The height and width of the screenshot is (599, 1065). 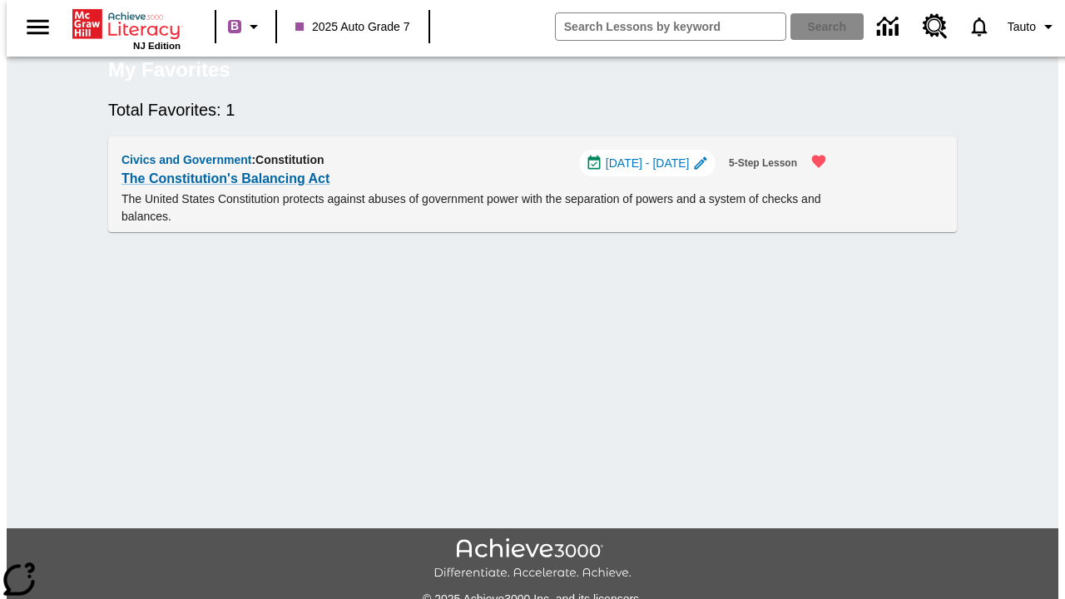 What do you see at coordinates (169, 70) in the screenshot?
I see `h5: My Favorites` at bounding box center [169, 70].